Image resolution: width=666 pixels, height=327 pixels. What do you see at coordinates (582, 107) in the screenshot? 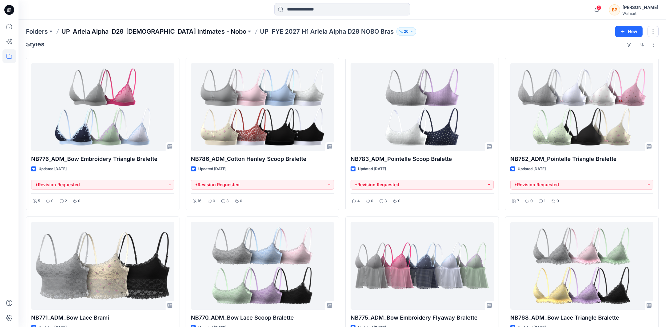
I see `a: NB782_ADM_Pointelle Triangle Bralette` at bounding box center [582, 107].